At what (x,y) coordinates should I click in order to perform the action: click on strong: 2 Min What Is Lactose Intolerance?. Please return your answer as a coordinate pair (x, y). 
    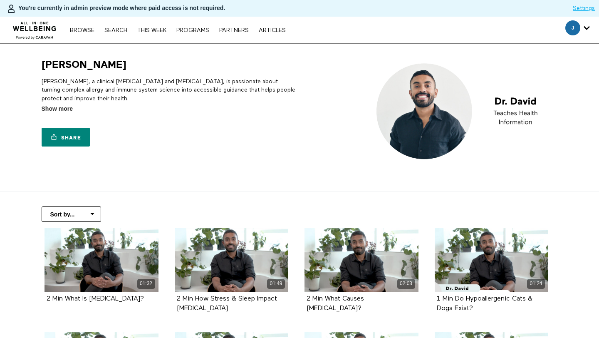
    Looking at the image, I should click on (95, 299).